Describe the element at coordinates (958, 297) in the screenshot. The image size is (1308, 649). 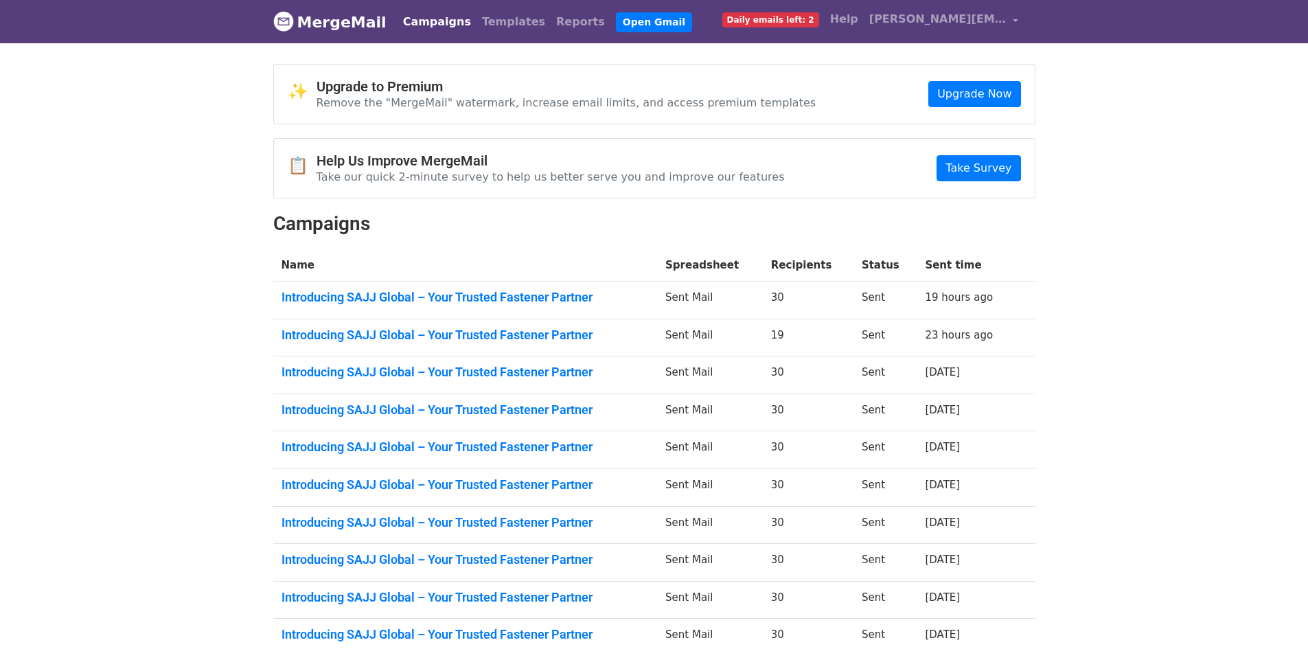
I see `a: 19 hours ago` at that location.